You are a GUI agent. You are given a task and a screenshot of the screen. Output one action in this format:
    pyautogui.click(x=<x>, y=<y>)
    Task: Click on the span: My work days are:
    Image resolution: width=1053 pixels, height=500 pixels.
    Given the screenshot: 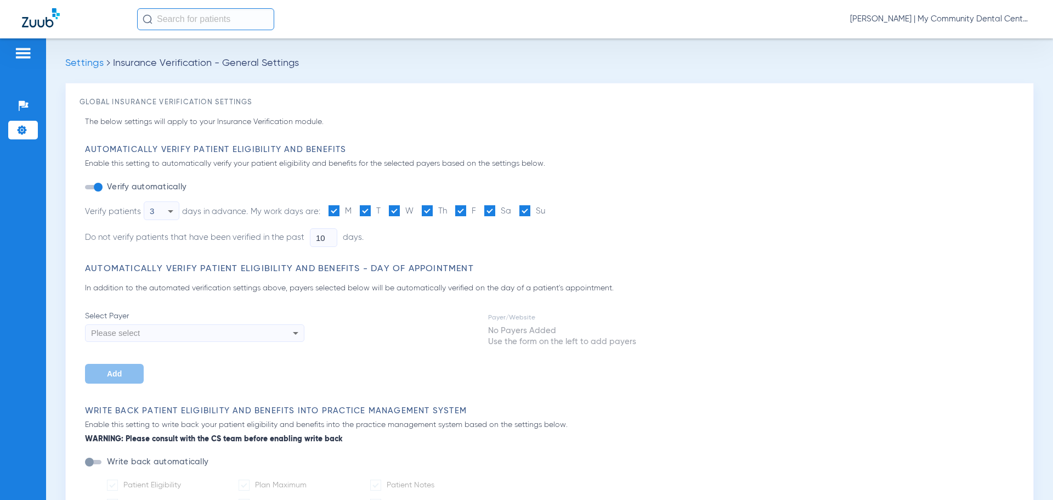 What is the action you would take?
    pyautogui.click(x=285, y=211)
    